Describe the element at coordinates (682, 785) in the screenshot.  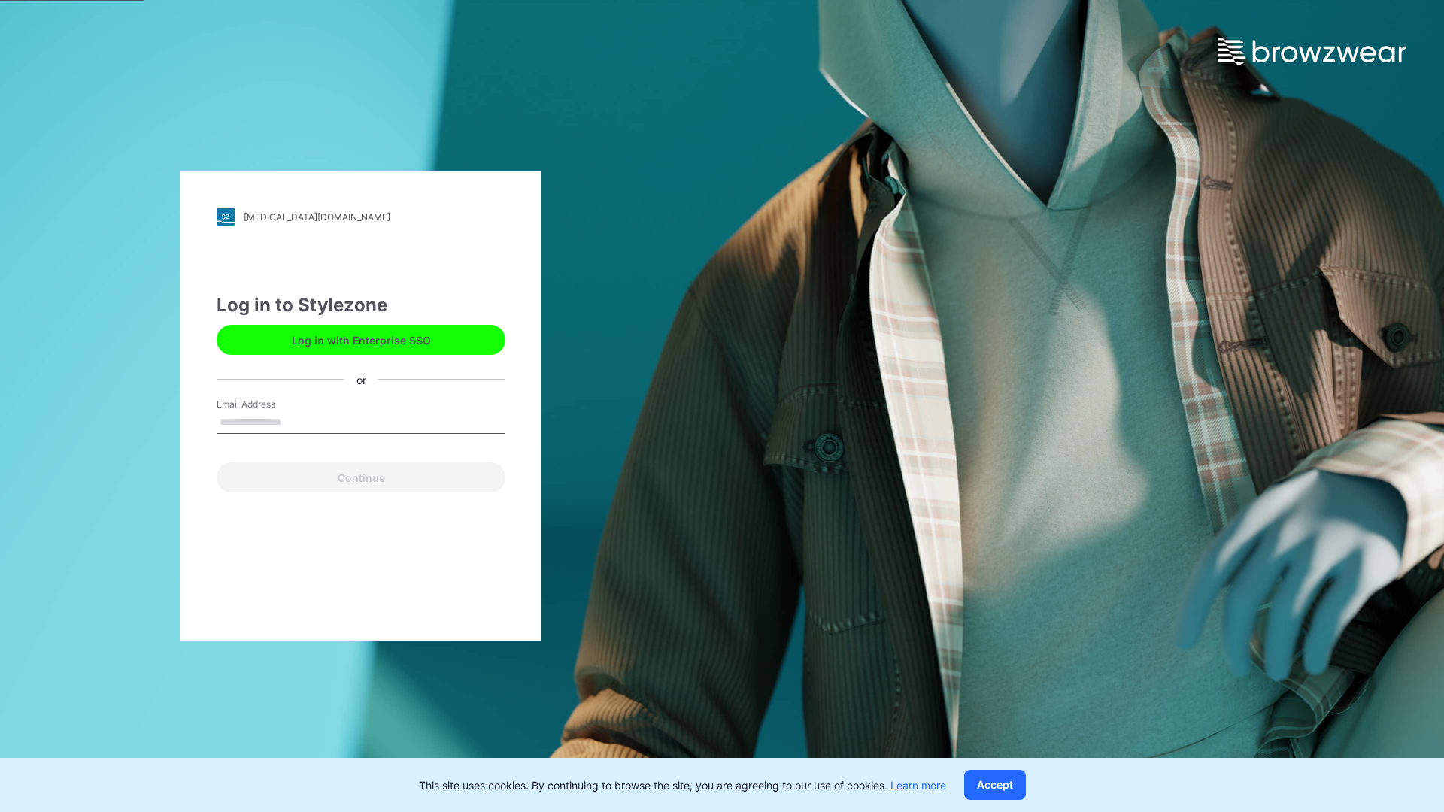
I see `p: This site uses cookies. By continuing to browse the site, you are agreeing to our use of cookies.` at that location.